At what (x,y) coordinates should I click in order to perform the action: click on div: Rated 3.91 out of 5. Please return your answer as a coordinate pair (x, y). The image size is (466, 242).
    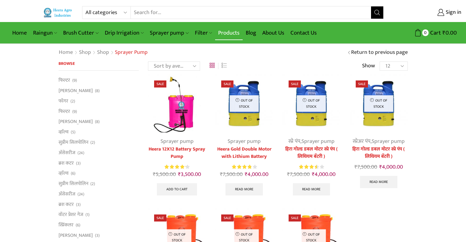
    Looking at the image, I should click on (244, 167).